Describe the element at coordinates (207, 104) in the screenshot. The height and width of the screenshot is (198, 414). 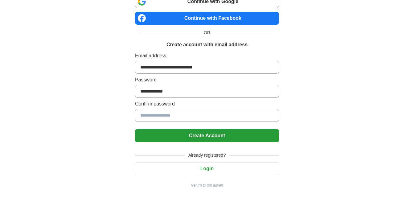
I see `label: Confirm password` at that location.